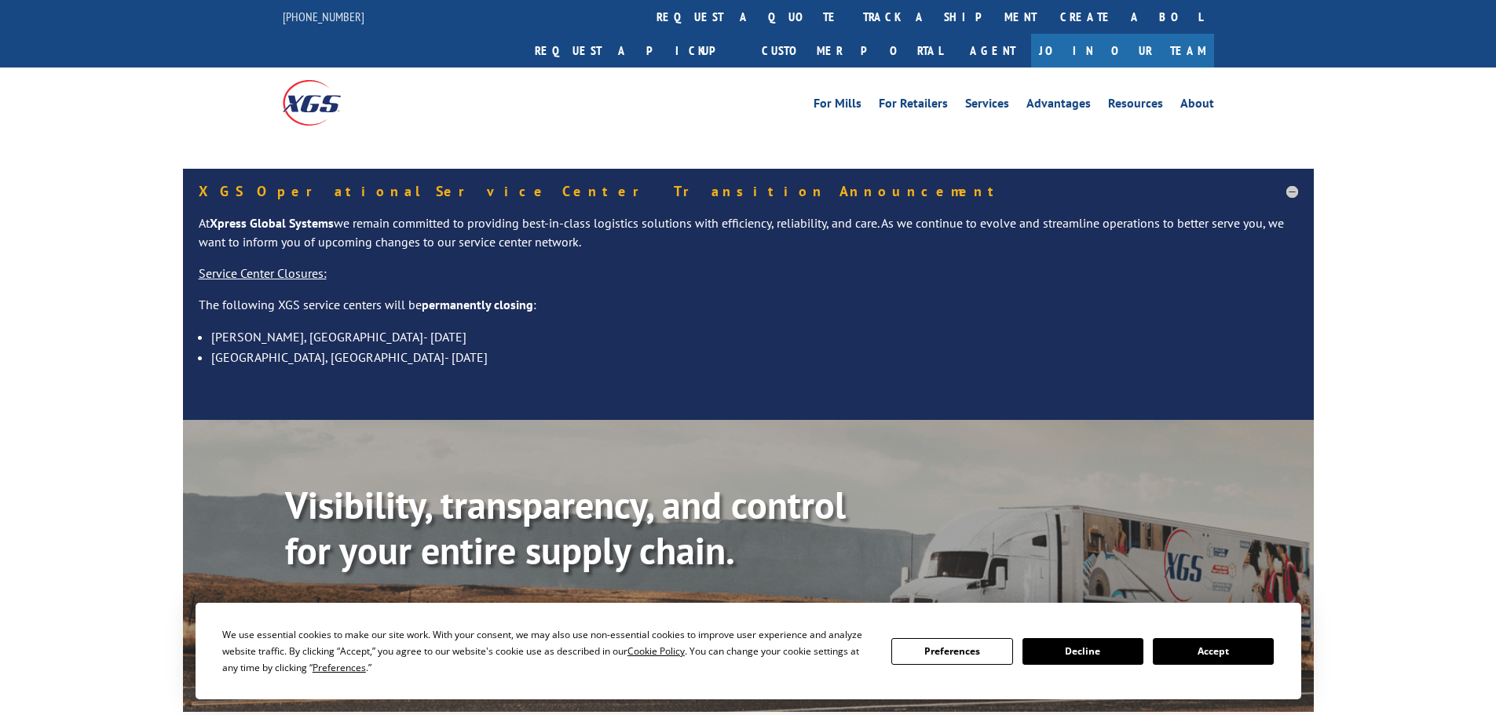  What do you see at coordinates (987, 106) in the screenshot?
I see `a: Services` at bounding box center [987, 106].